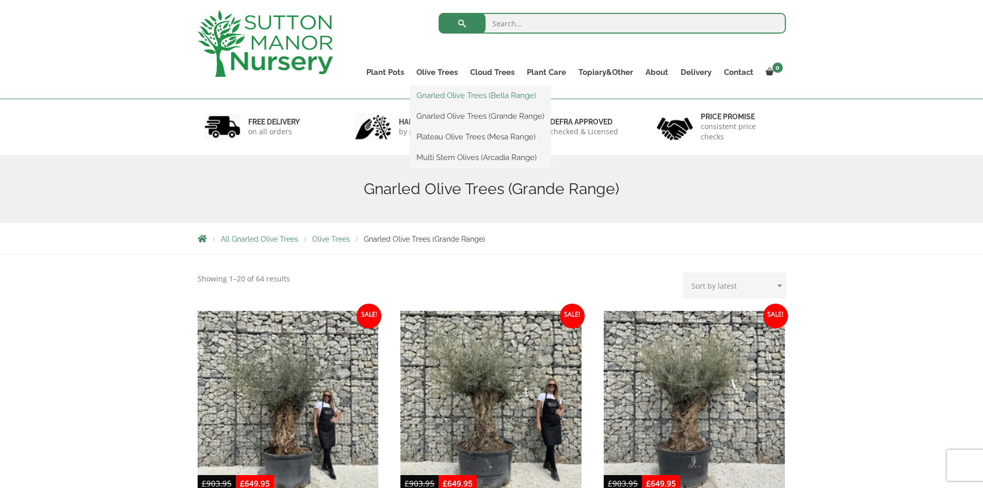 Image resolution: width=983 pixels, height=488 pixels. I want to click on a: Contact, so click(739, 72).